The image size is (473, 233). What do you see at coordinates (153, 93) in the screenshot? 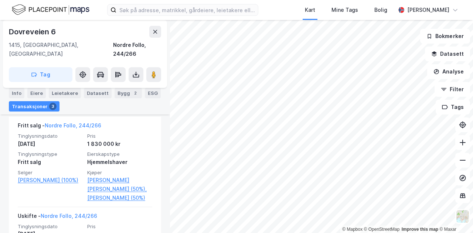
I see `div: ESG` at bounding box center [153, 93].